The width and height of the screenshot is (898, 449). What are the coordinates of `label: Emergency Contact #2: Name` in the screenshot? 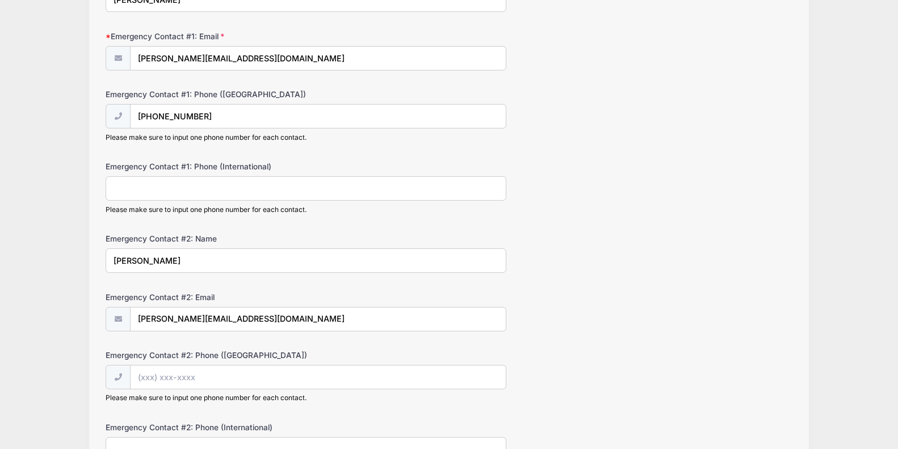 It's located at (220, 238).